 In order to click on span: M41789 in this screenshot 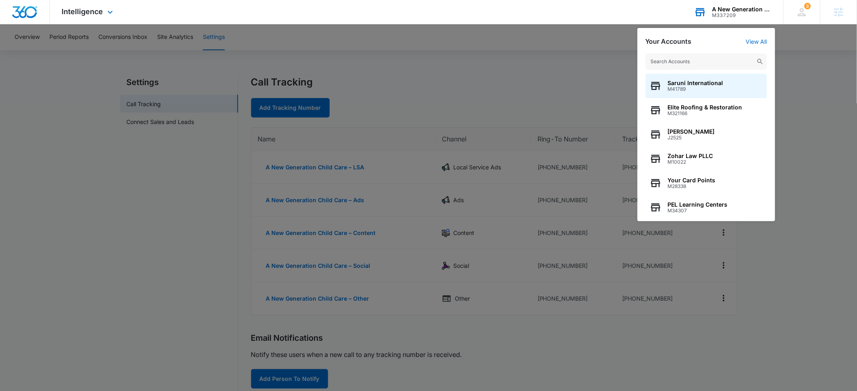, I will do `click(695, 89)`.